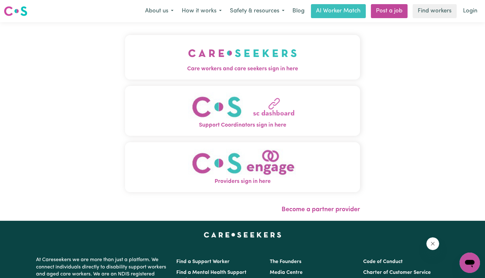 This screenshot has height=278, width=485. What do you see at coordinates (257, 11) in the screenshot?
I see `button: Safety & resources` at bounding box center [257, 11].